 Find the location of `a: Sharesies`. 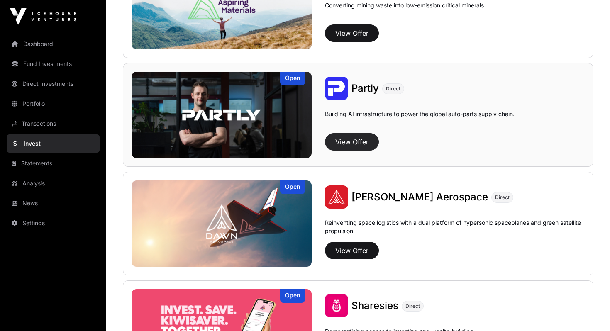

a: Sharesies is located at coordinates (375, 306).